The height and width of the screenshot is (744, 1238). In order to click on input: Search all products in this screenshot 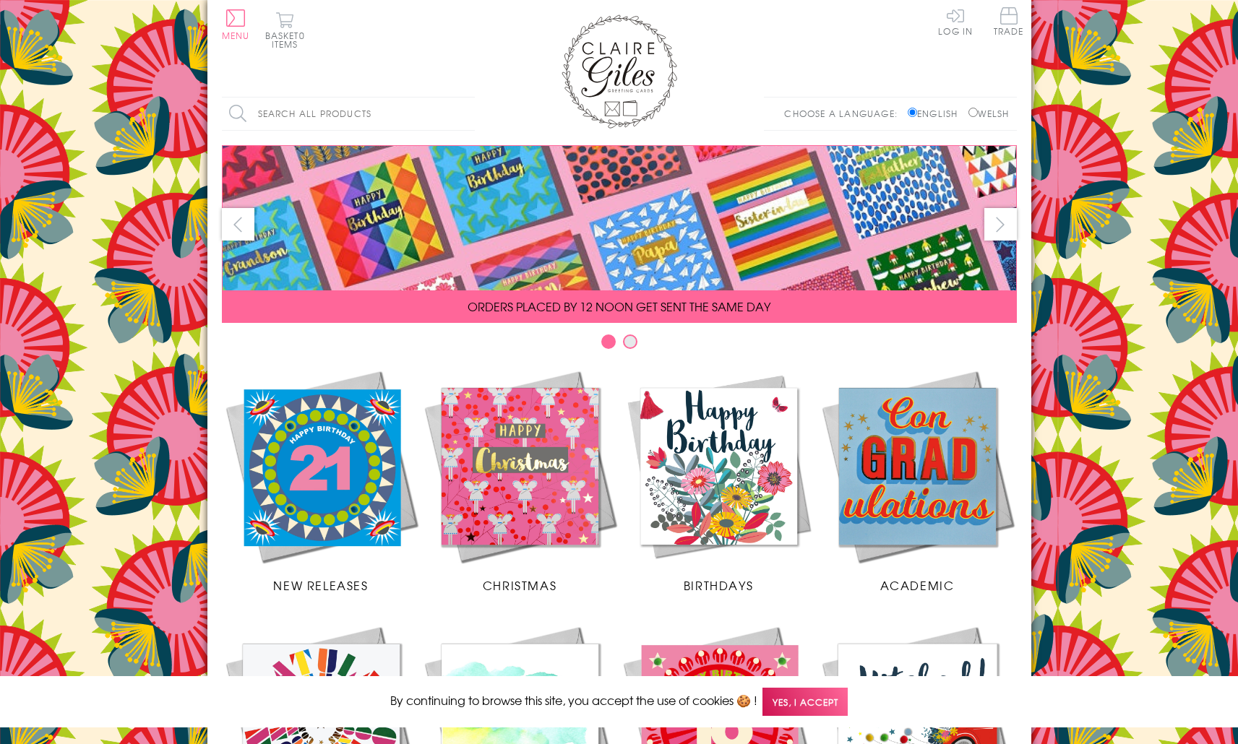, I will do `click(348, 113)`.